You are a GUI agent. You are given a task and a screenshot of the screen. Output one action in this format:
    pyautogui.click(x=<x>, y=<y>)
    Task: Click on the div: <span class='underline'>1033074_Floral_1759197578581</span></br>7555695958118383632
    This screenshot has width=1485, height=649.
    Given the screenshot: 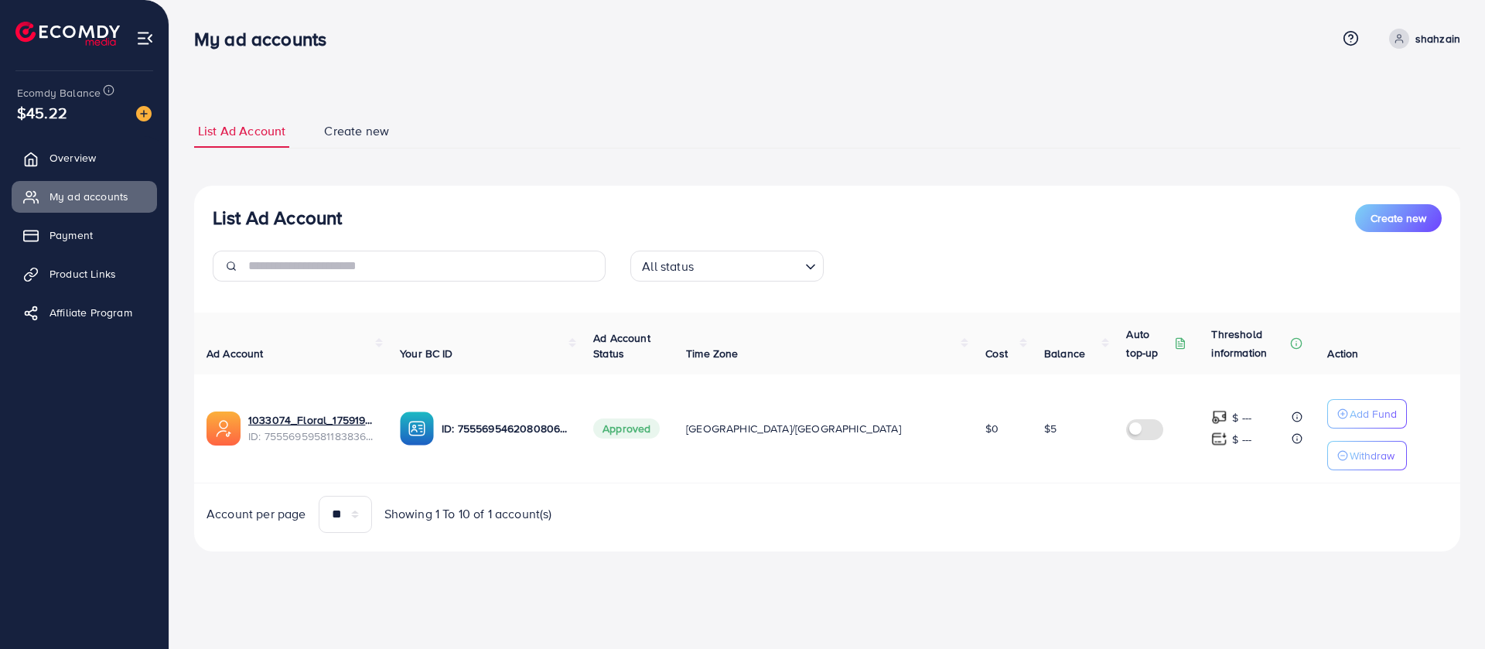 What is the action you would take?
    pyautogui.click(x=312, y=428)
    